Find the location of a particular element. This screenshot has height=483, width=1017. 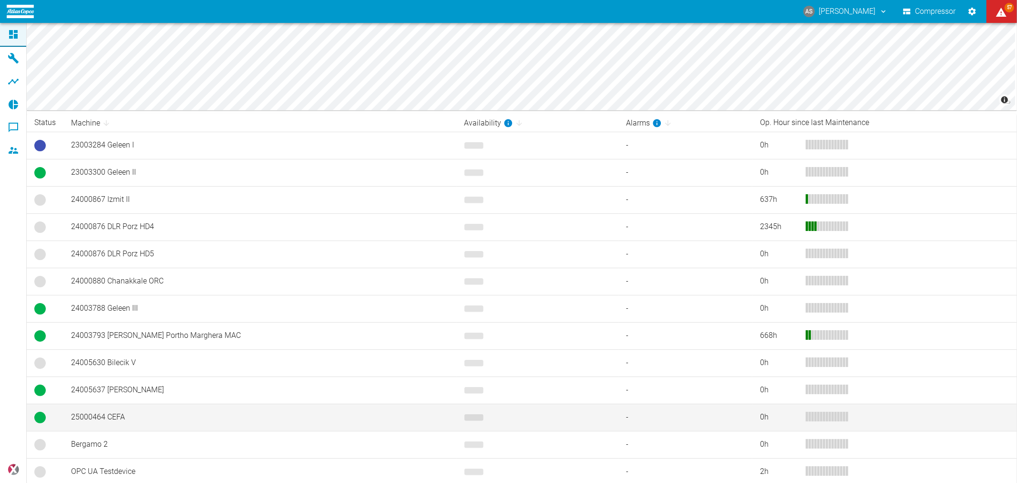

td: 24000880 Chanakkale ORC is located at coordinates (260, 281).